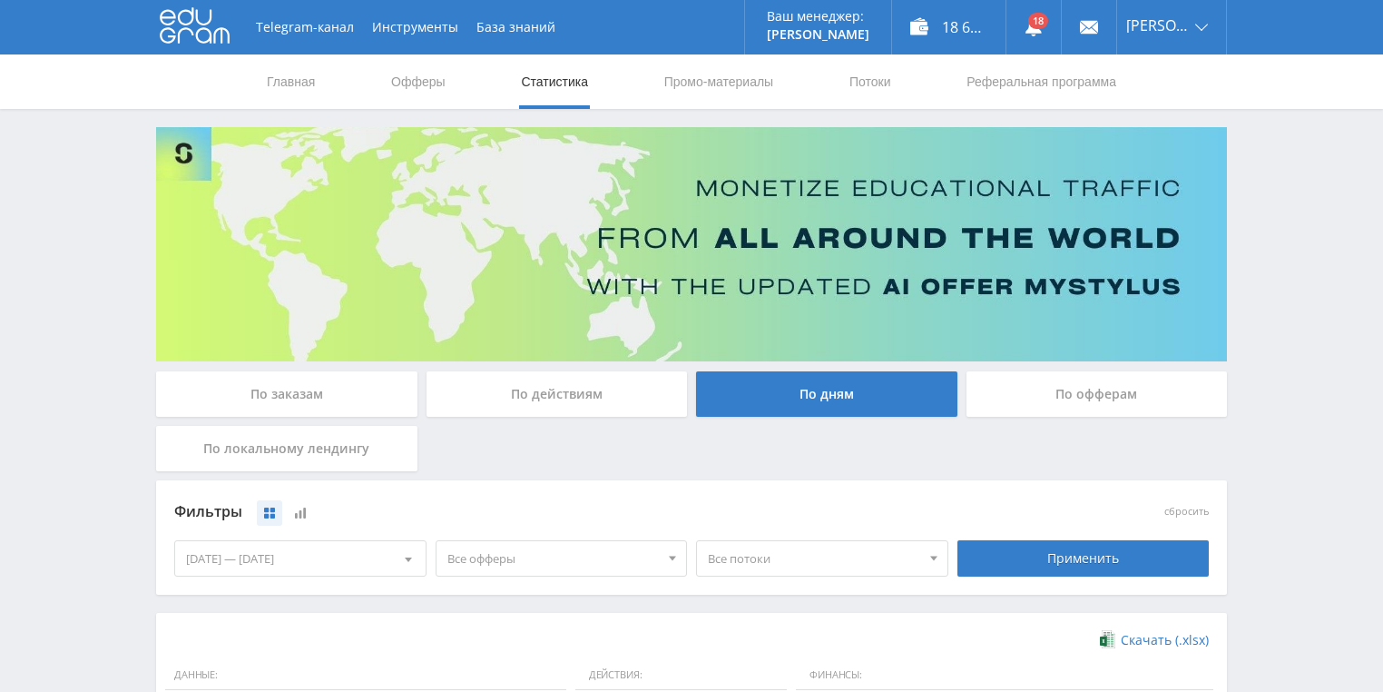 This screenshot has height=692, width=1383. I want to click on a: Скачать (.xlsx), so click(1154, 640).